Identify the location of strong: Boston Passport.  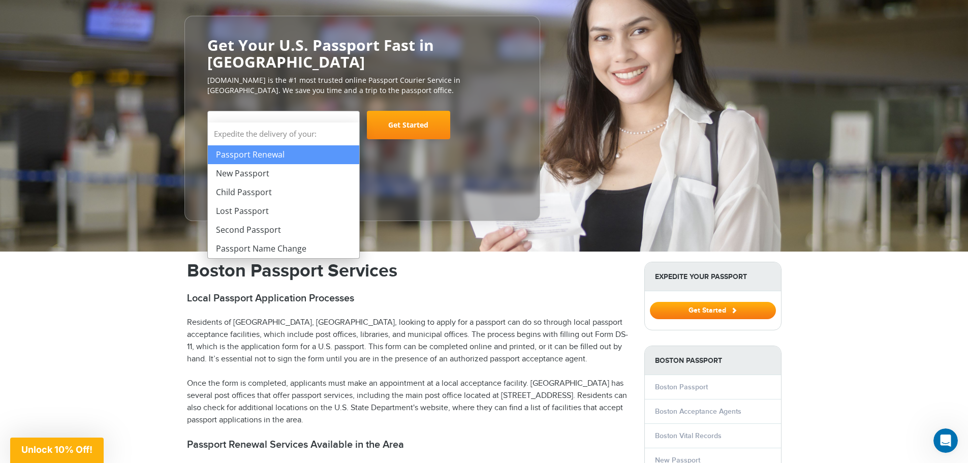
(713, 360).